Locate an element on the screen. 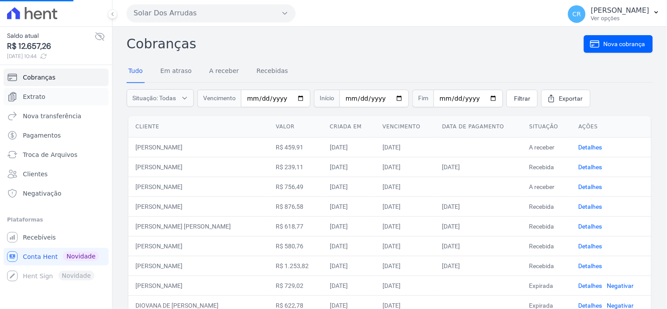 The width and height of the screenshot is (667, 309). th: Valor is located at coordinates (295, 127).